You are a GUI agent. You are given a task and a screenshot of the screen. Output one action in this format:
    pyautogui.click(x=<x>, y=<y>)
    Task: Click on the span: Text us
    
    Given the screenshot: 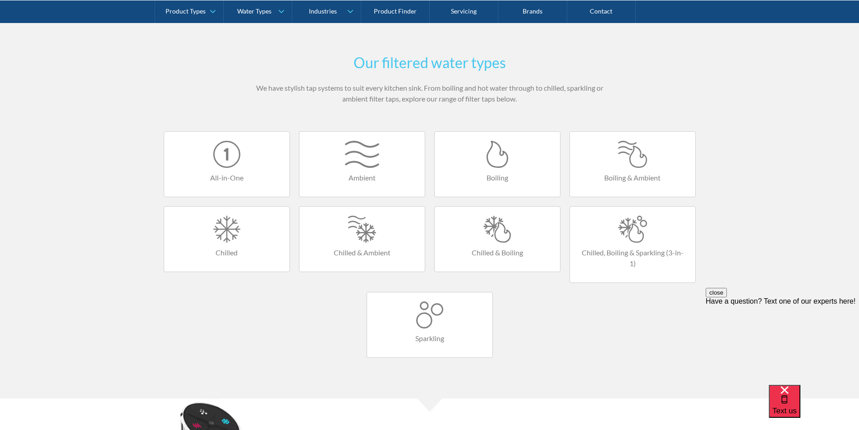 What is the action you would take?
    pyautogui.click(x=16, y=26)
    